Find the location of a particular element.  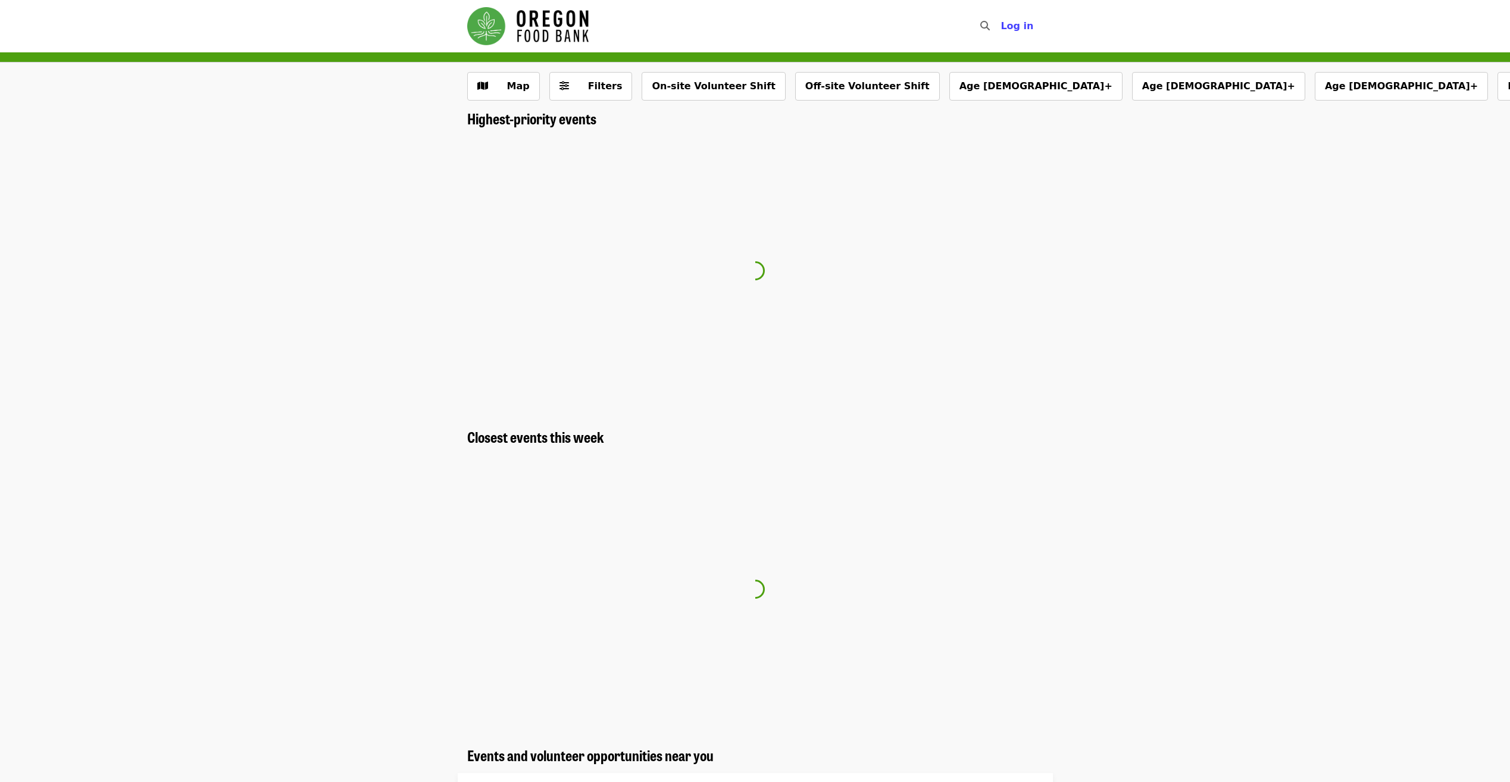

a: Highest-priority events is located at coordinates (531, 118).